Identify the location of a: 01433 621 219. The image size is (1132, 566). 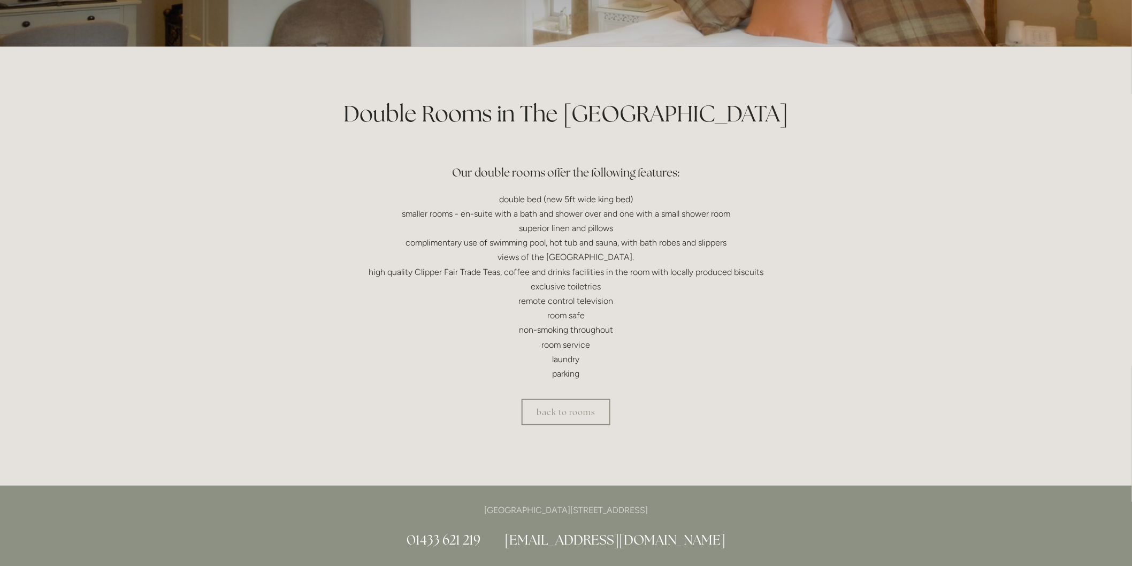
(443, 540).